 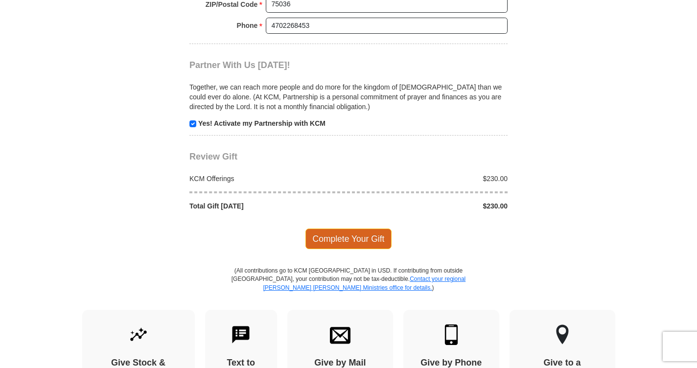 I want to click on img: envelope.svg, so click(x=340, y=335).